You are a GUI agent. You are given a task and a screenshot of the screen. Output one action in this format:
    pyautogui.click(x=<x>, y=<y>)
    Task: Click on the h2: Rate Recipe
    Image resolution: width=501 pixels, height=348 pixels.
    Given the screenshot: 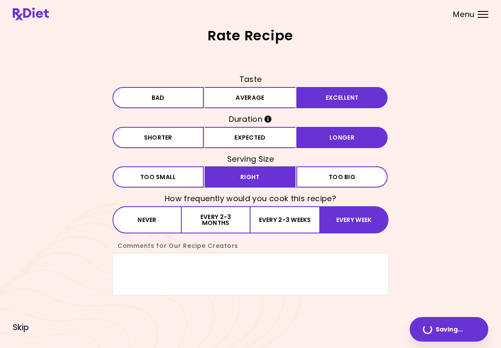 What is the action you would take?
    pyautogui.click(x=251, y=36)
    